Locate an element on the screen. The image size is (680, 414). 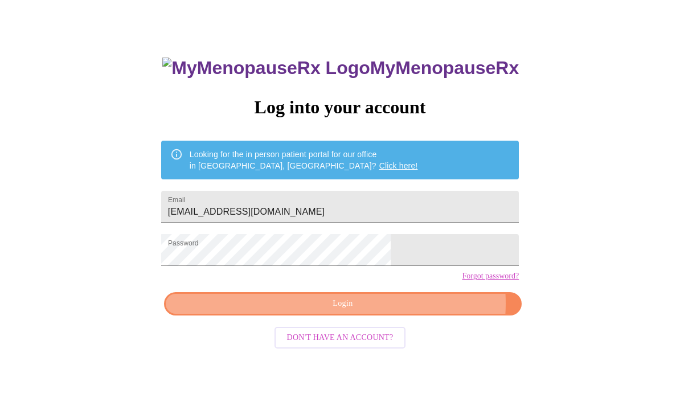
img: MyMenopauseRx Logo is located at coordinates (266, 68).